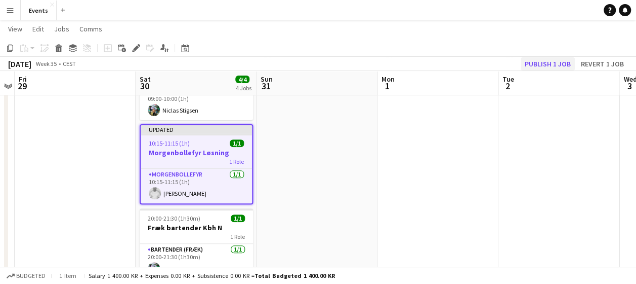  I want to click on button: Events, so click(38, 10).